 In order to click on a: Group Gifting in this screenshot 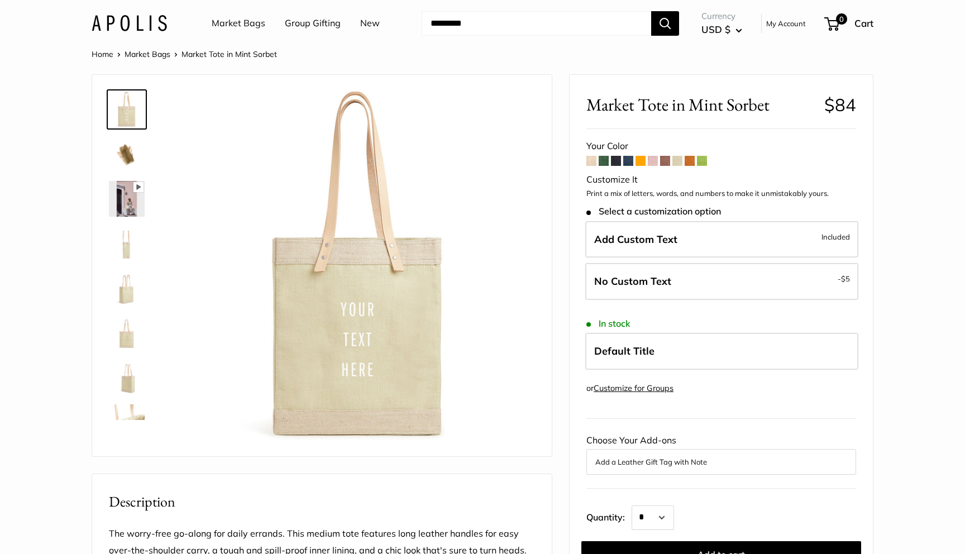, I will do `click(313, 23)`.